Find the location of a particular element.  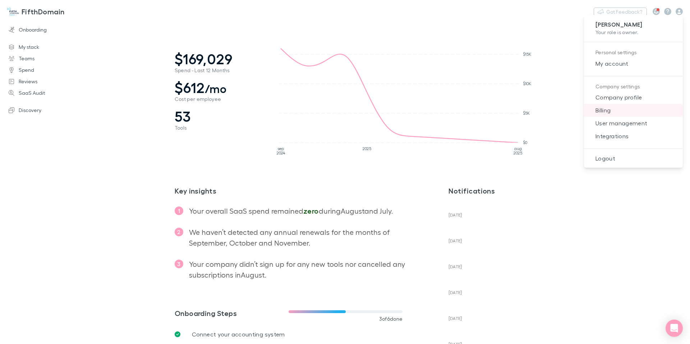

span: Billing is located at coordinates (633, 110).